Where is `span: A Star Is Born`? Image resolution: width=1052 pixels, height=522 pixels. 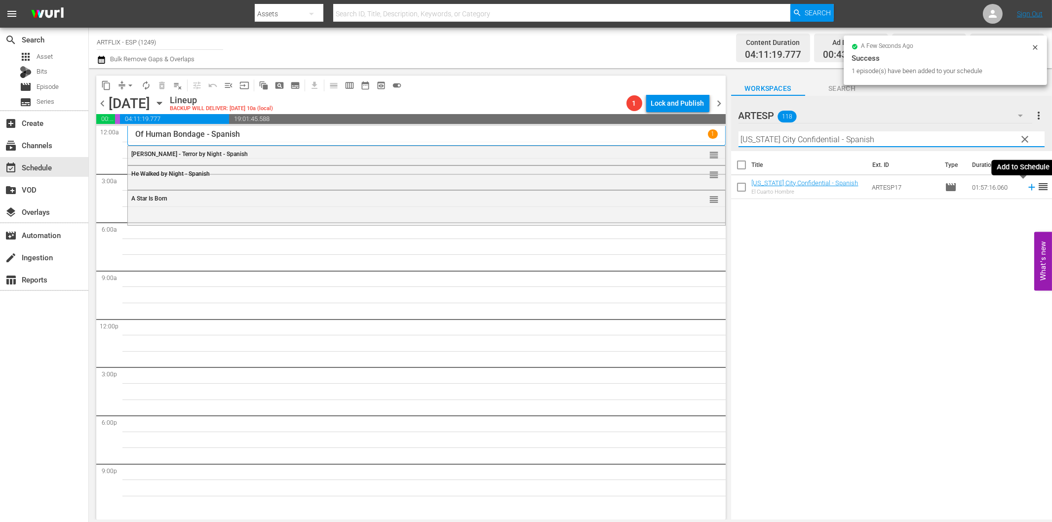 span: A Star Is Born is located at coordinates (149, 198).